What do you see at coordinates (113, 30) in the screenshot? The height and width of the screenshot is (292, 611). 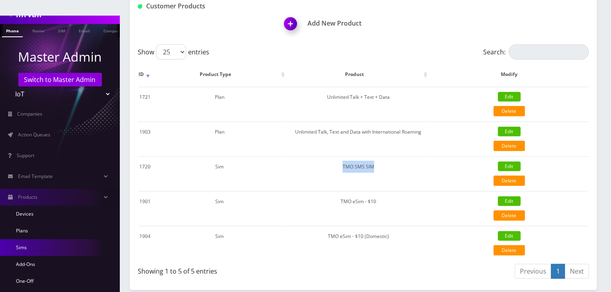 I see `a: Company` at bounding box center [113, 30].